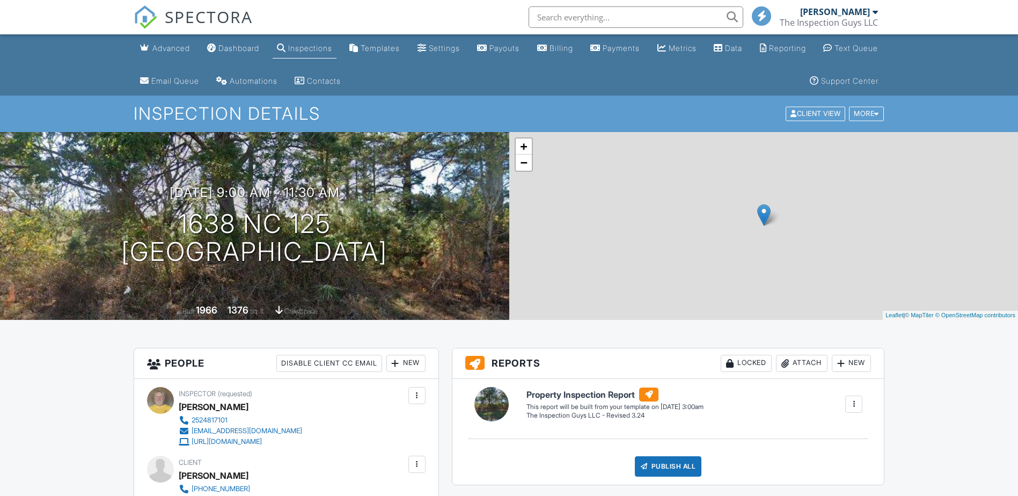  What do you see at coordinates (375, 48) in the screenshot?
I see `a: Templates` at bounding box center [375, 48].